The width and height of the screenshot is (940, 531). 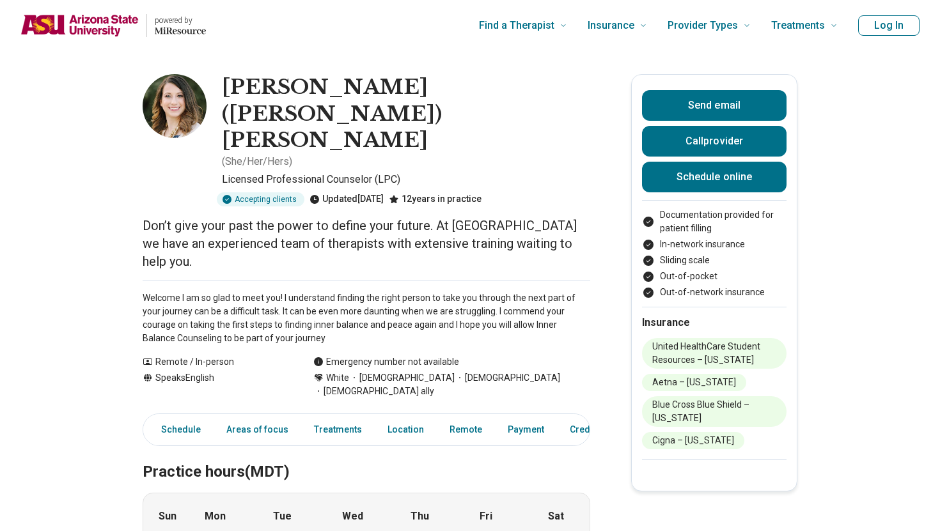 I want to click on button: Send email, so click(x=714, y=105).